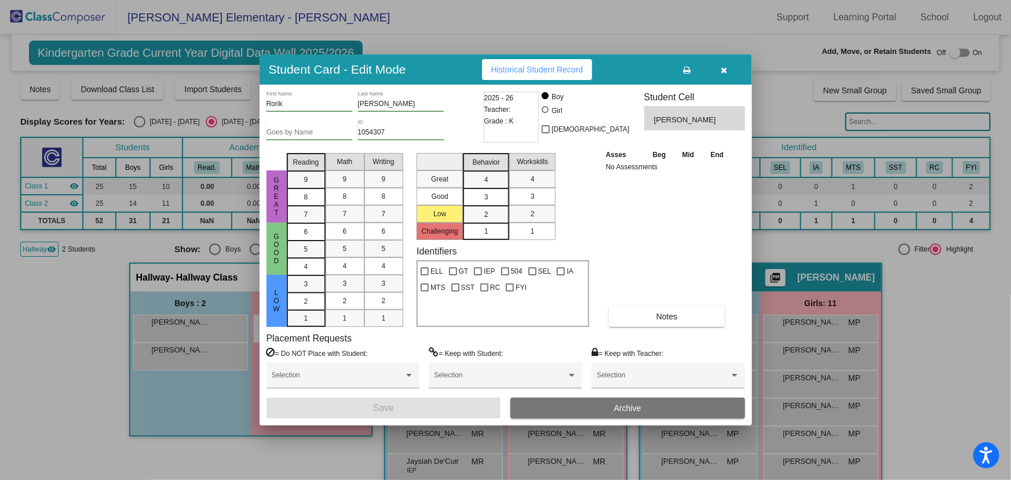  What do you see at coordinates (667, 316) in the screenshot?
I see `button: Notes` at bounding box center [667, 316].